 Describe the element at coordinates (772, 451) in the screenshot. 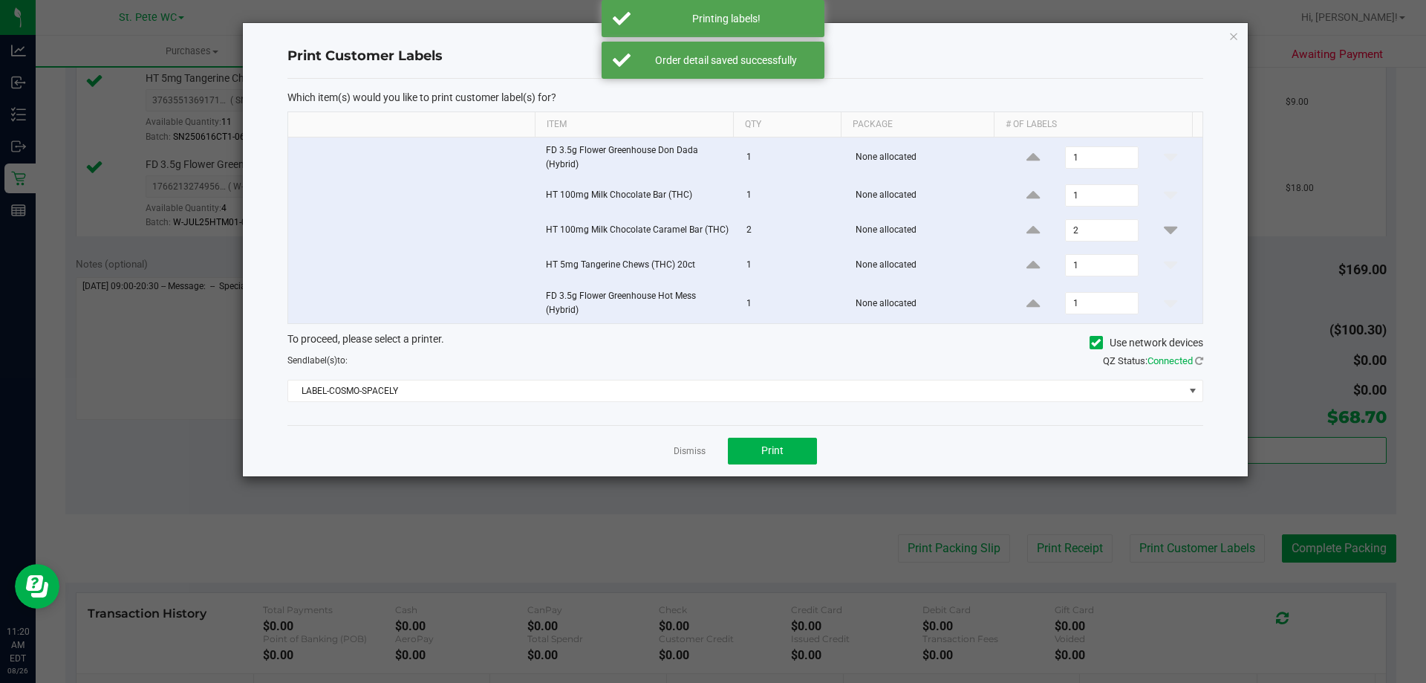

I see `button: Print` at that location.